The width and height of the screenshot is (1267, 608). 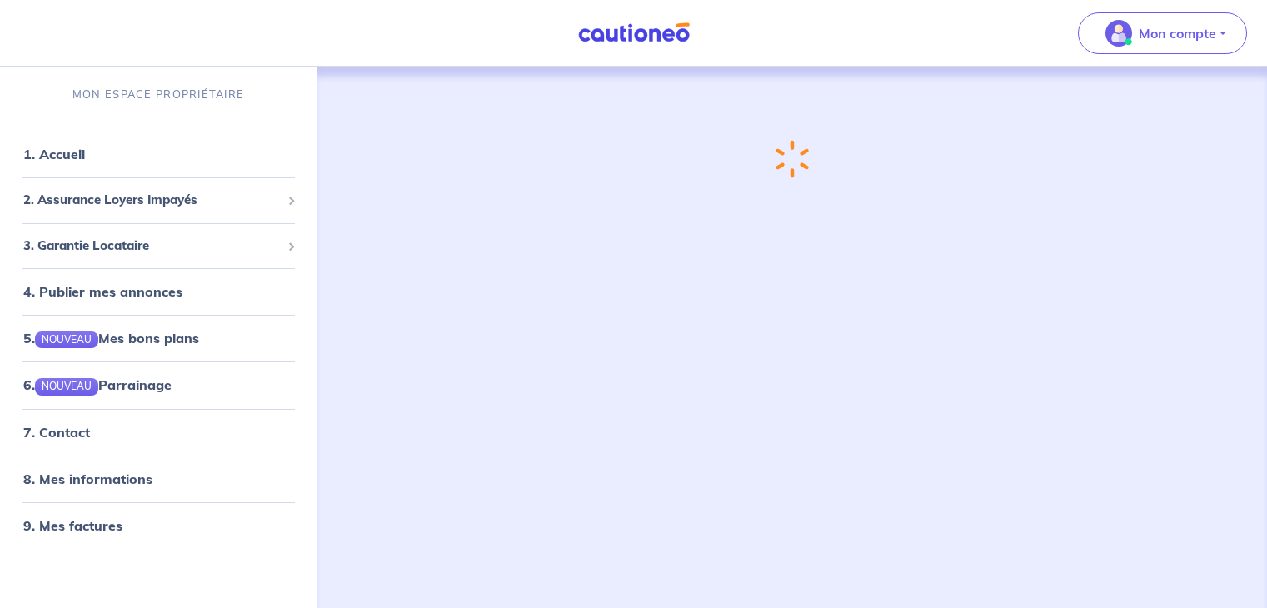 What do you see at coordinates (158, 154) in the screenshot?
I see `div: 1. Accueil` at bounding box center [158, 154].